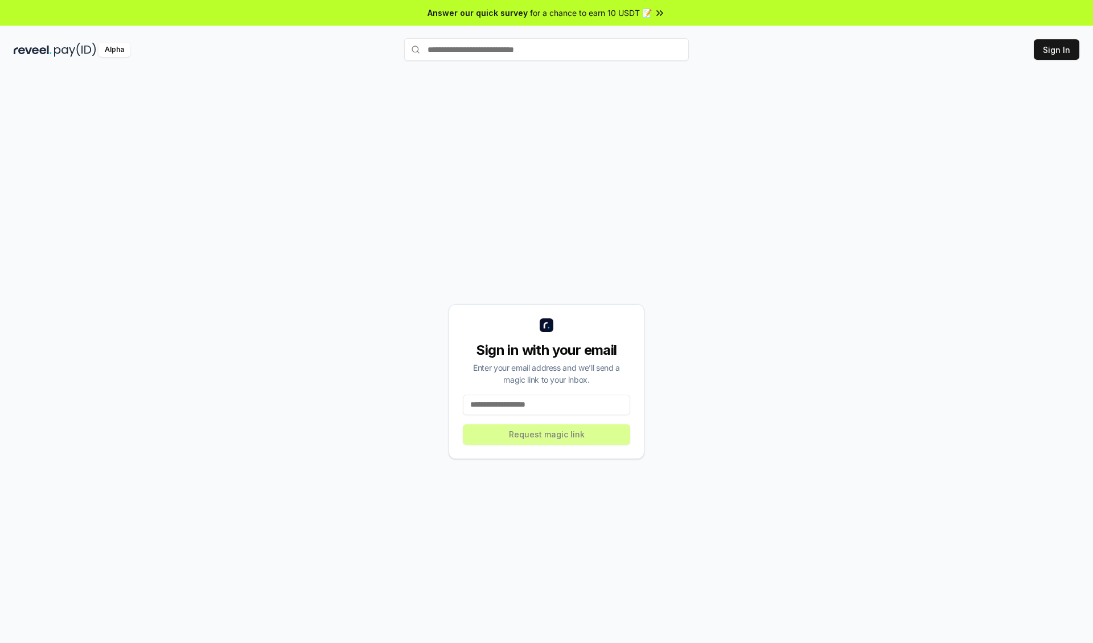  I want to click on button: Sign In, so click(1057, 50).